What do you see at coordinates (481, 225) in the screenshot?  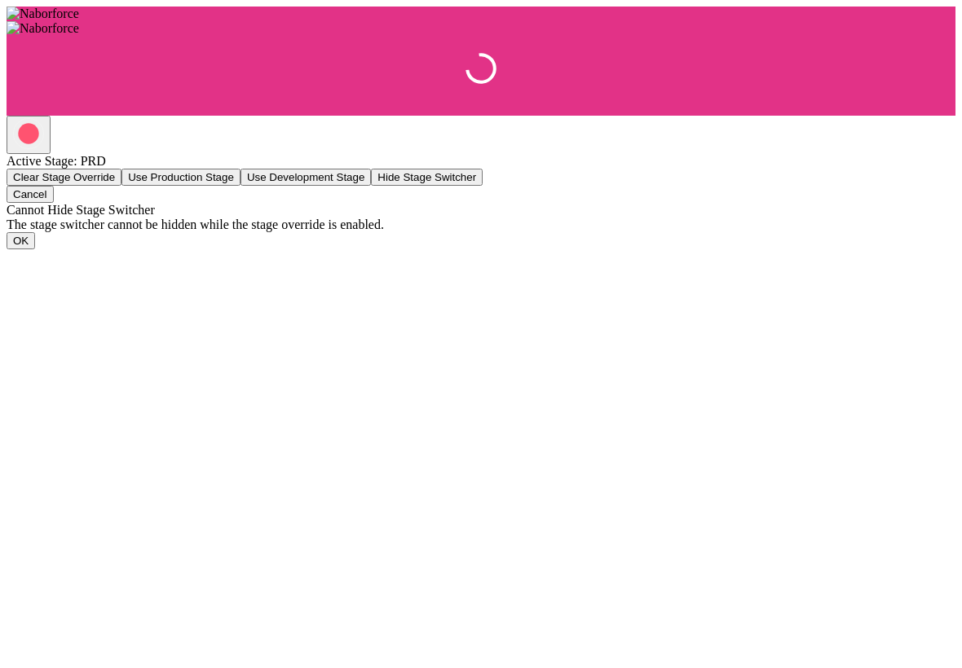 I see `div: The stage switcher cannot be hidden while the stage override is enabled.` at bounding box center [481, 225].